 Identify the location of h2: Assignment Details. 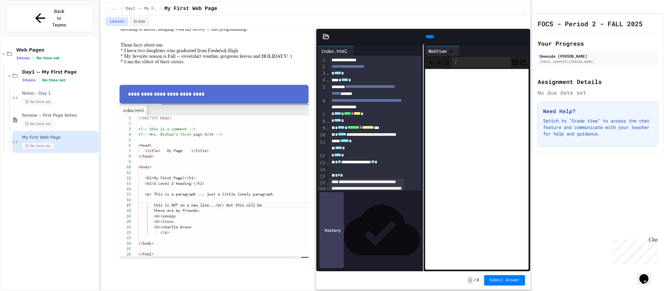
(598, 82).